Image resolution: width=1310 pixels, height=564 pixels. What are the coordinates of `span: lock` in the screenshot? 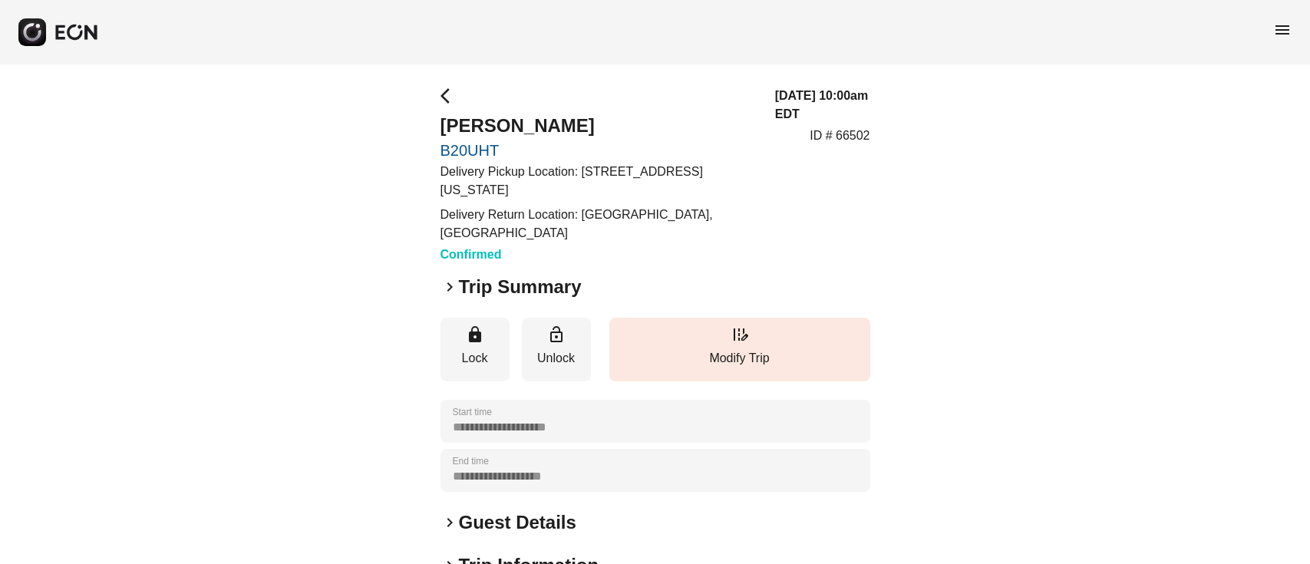 It's located at (475, 335).